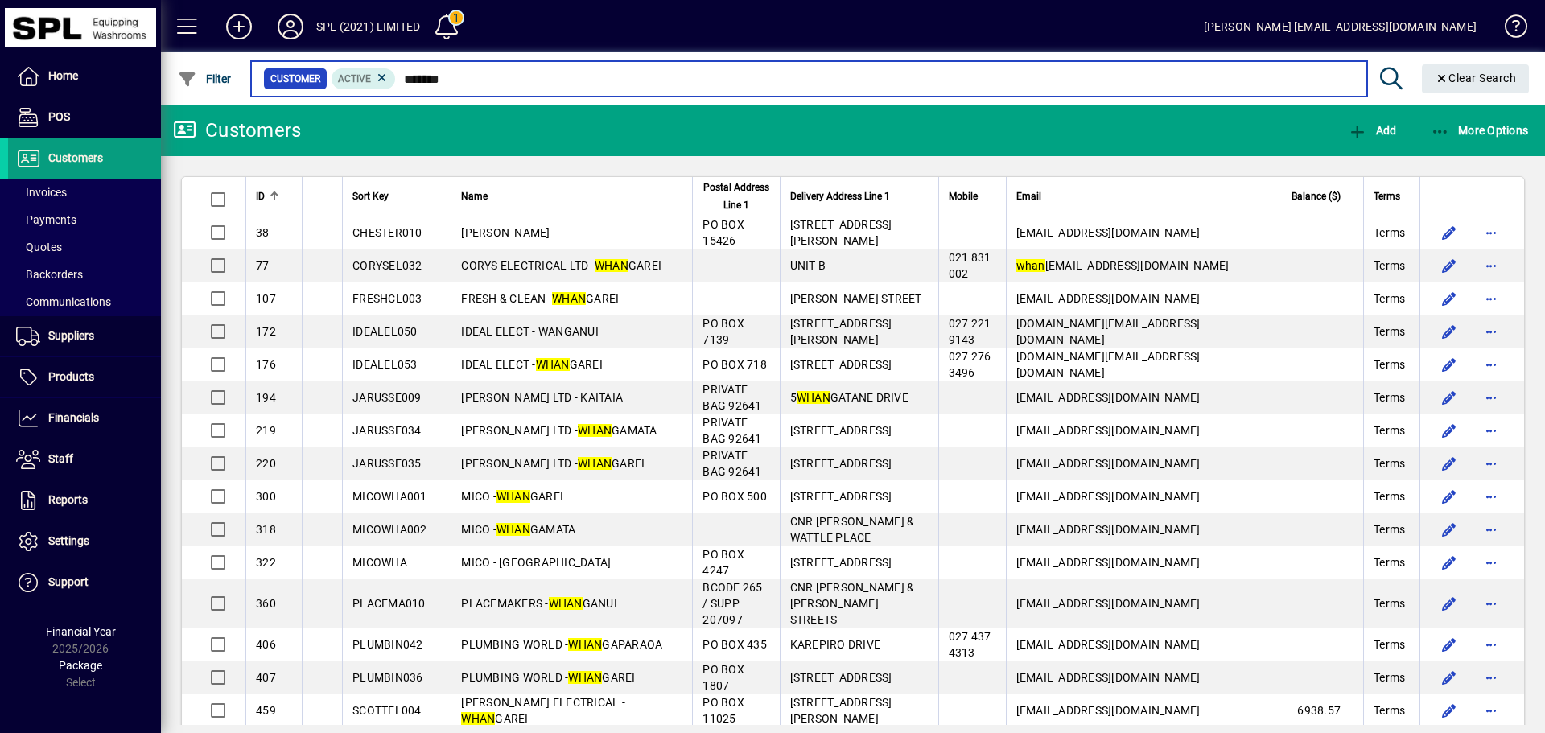  What do you see at coordinates (380, 562) in the screenshot?
I see `span: MICOWHA` at bounding box center [380, 562].